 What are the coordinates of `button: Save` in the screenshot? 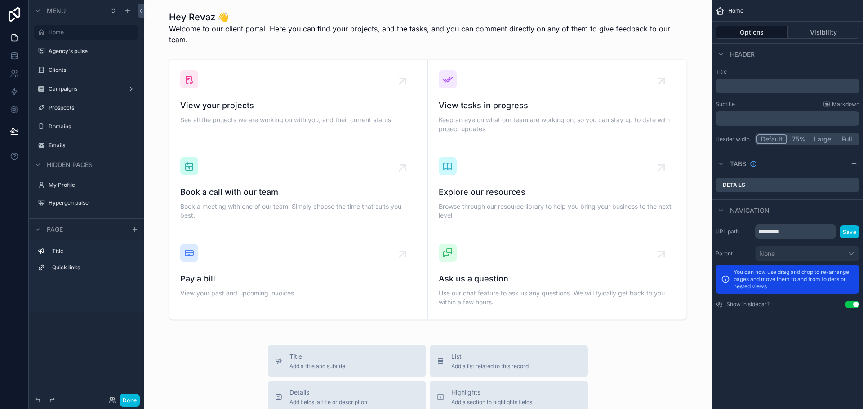 It's located at (849, 232).